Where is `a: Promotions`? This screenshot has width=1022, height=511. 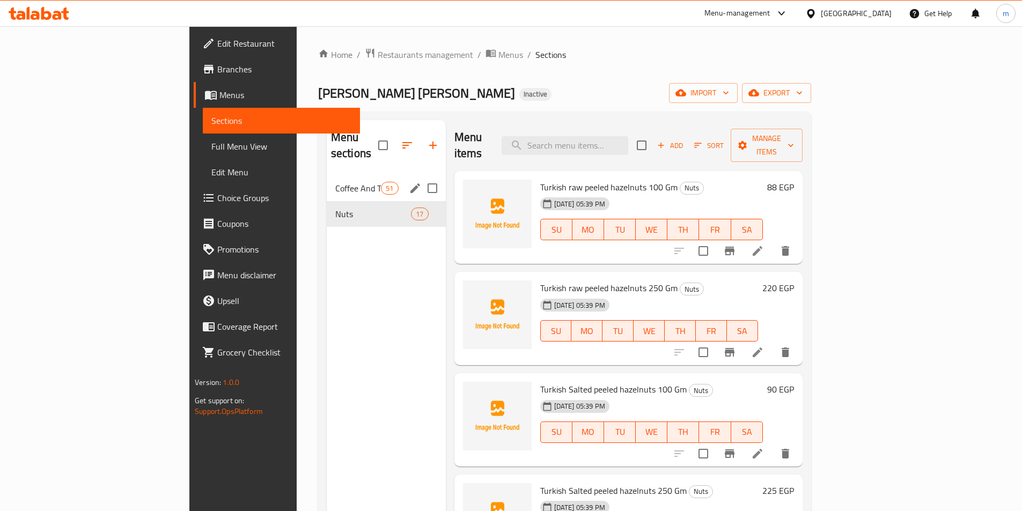 a: Promotions is located at coordinates (277, 249).